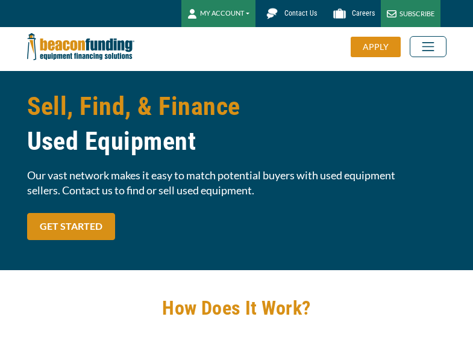 The height and width of the screenshot is (361, 473). What do you see at coordinates (289, 13) in the screenshot?
I see `a: Contact Us` at bounding box center [289, 13].